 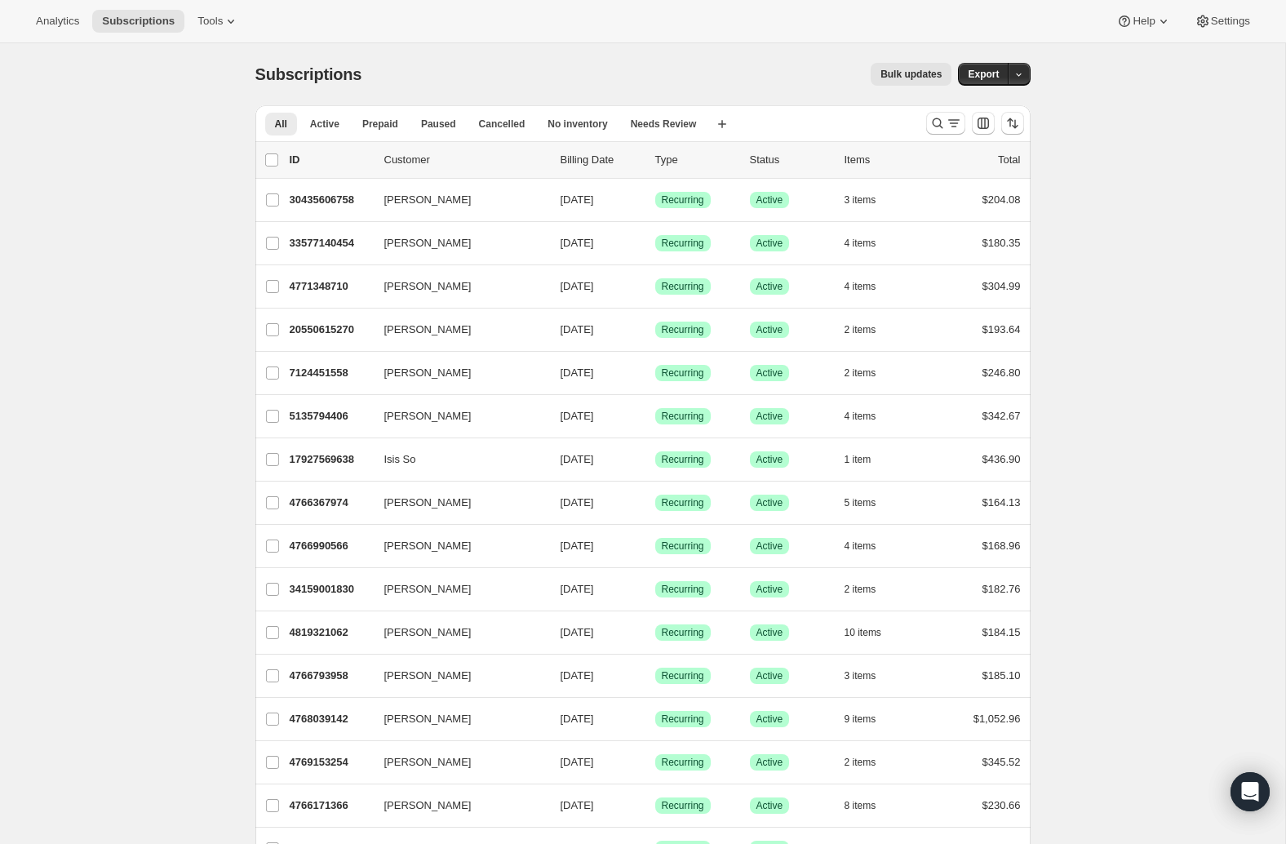 What do you see at coordinates (663, 124) in the screenshot?
I see `span: Needs Review` at bounding box center [663, 124].